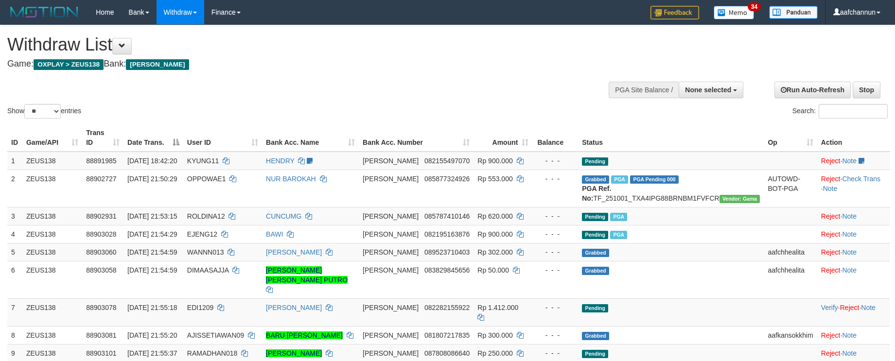 This screenshot has width=895, height=361. Describe the element at coordinates (280, 161) in the screenshot. I see `a: HENDRY` at that location.